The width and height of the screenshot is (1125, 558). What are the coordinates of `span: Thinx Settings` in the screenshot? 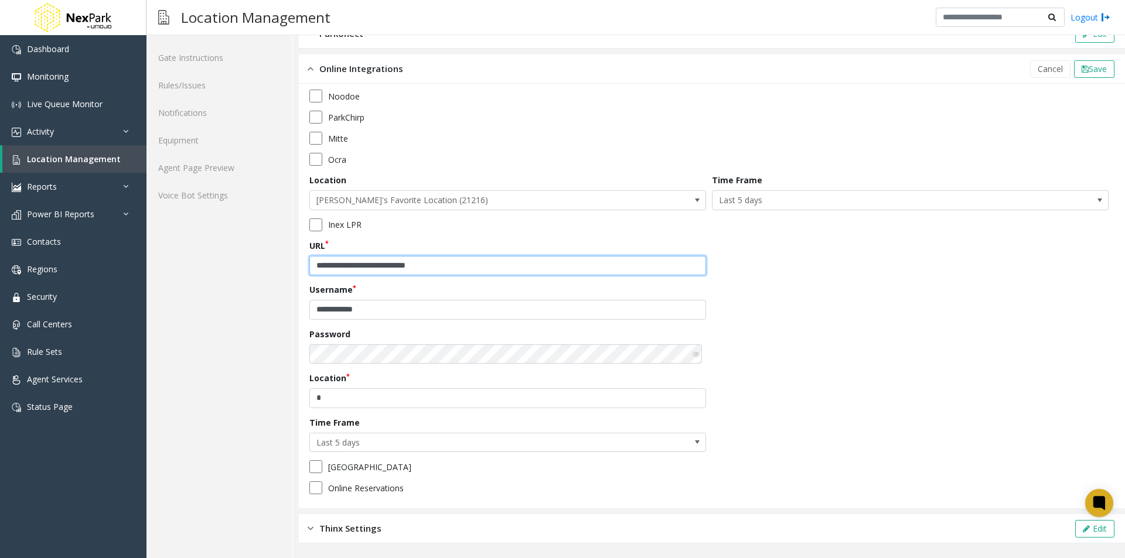 It's located at (350, 528).